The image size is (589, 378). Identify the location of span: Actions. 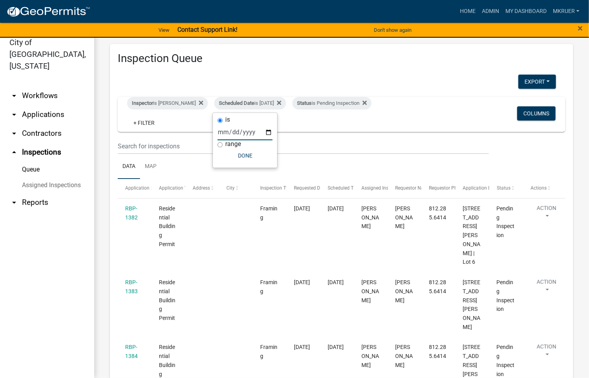
(538, 188).